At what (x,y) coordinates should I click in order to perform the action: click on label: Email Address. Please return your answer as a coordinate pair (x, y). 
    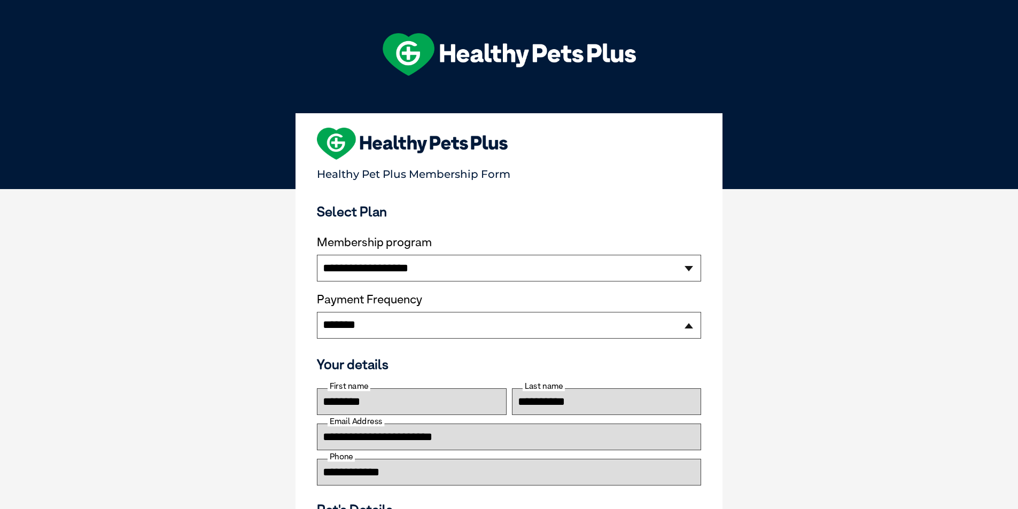
    Looking at the image, I should click on (356, 421).